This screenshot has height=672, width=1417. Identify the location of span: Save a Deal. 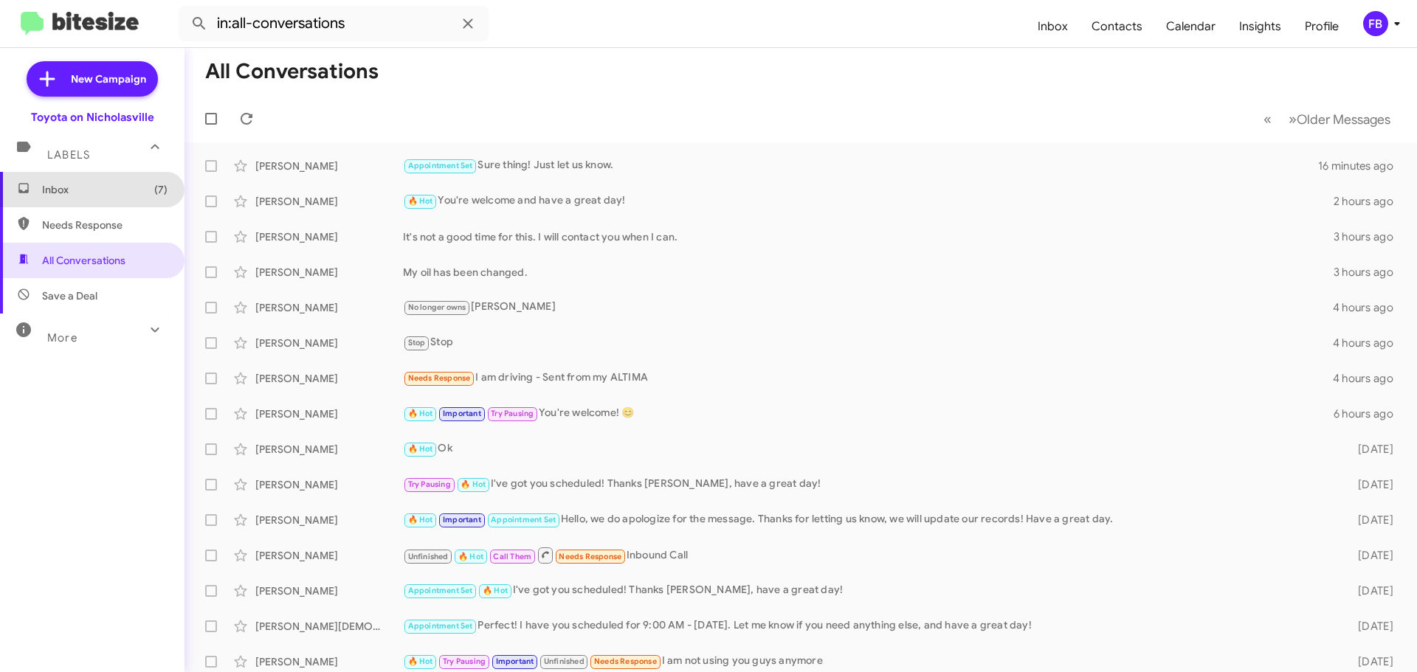
(69, 296).